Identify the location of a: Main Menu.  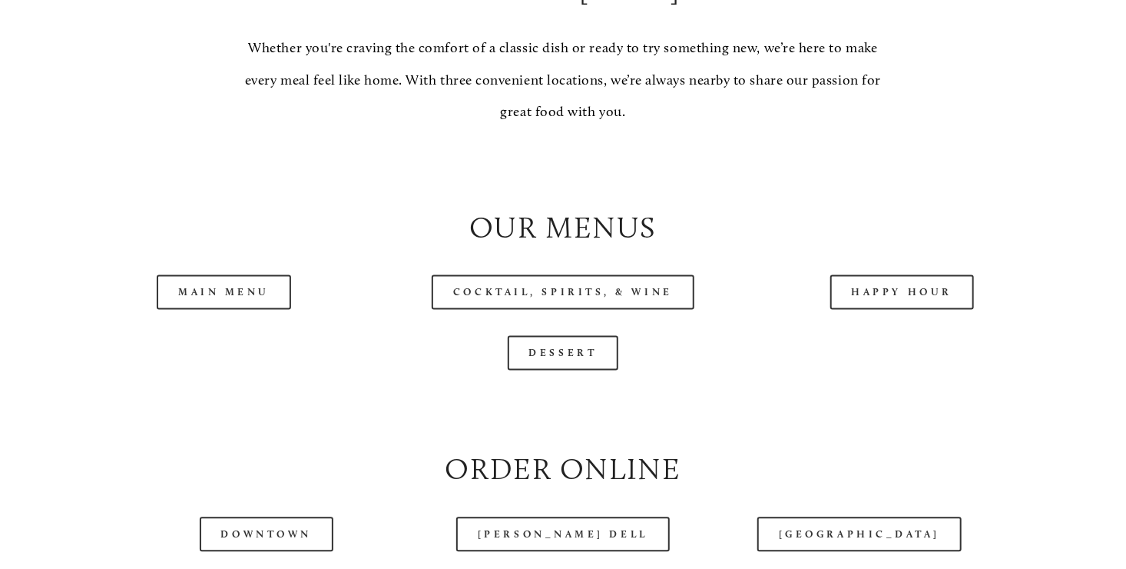
(224, 292).